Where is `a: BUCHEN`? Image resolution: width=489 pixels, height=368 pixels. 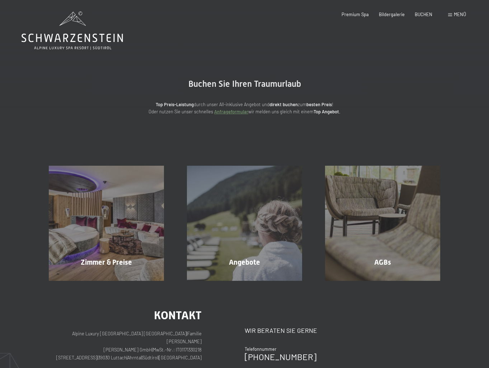 a: BUCHEN is located at coordinates (424, 14).